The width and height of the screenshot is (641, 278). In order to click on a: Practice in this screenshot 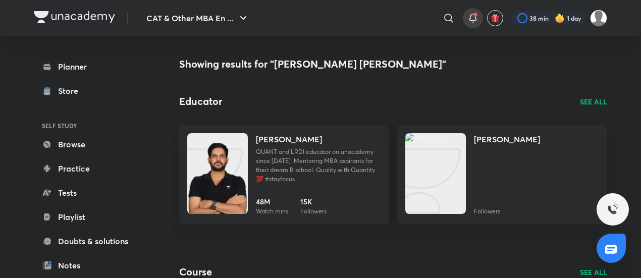, I will do `click(92, 169)`.